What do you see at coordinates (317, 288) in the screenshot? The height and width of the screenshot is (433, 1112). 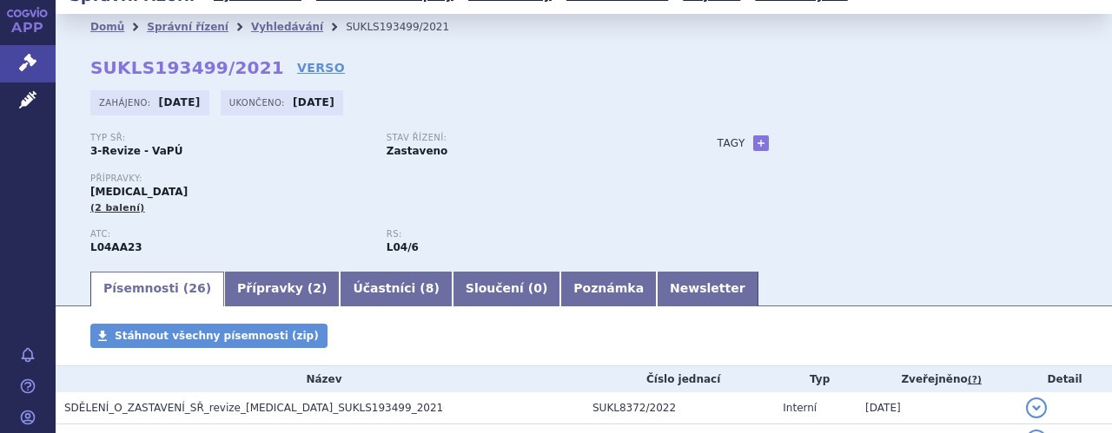 I see `span: 2` at bounding box center [317, 288].